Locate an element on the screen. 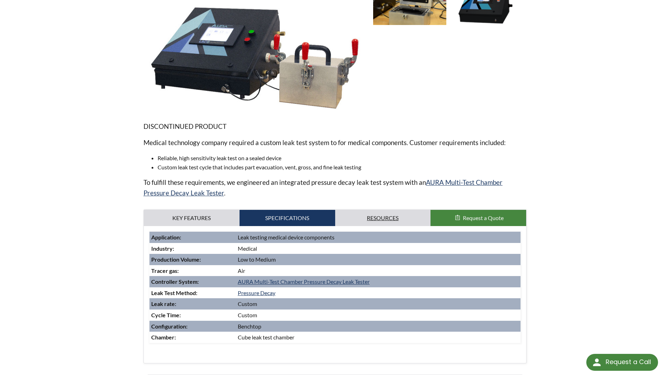  strong: Controller System is located at coordinates (174, 281).